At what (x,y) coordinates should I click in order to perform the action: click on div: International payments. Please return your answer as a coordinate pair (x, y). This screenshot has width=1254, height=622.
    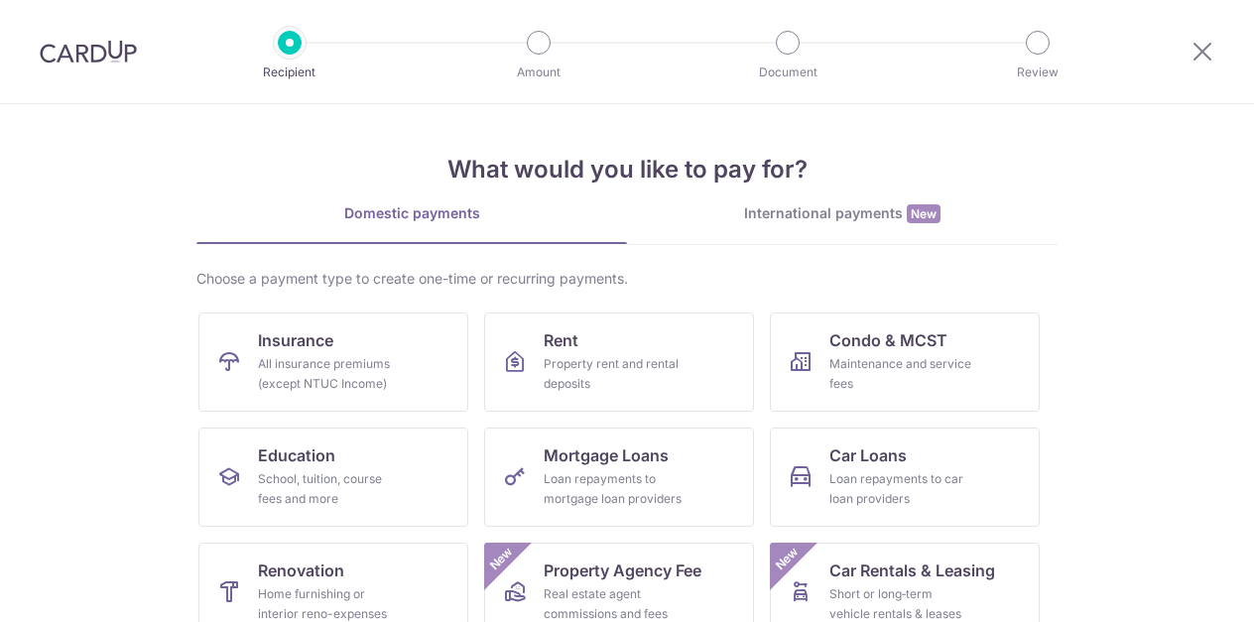
    Looking at the image, I should click on (842, 213).